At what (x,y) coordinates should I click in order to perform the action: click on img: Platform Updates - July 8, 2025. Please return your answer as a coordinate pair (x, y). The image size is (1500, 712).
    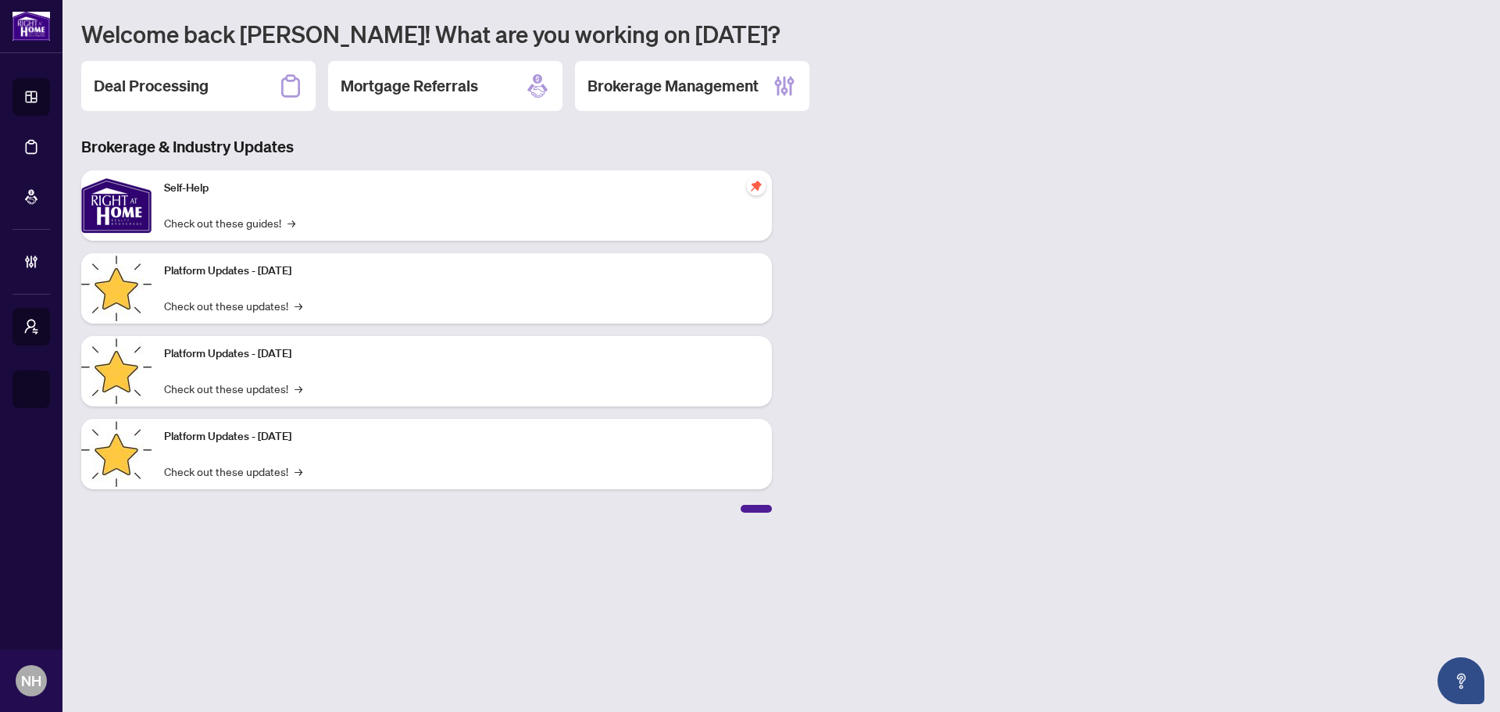
    Looking at the image, I should click on (116, 371).